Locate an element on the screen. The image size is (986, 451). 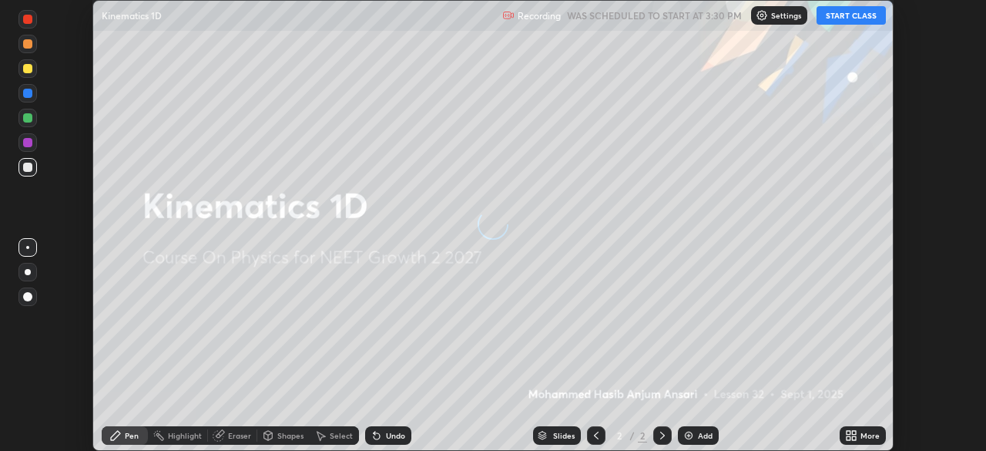
div: Pen is located at coordinates (132, 435).